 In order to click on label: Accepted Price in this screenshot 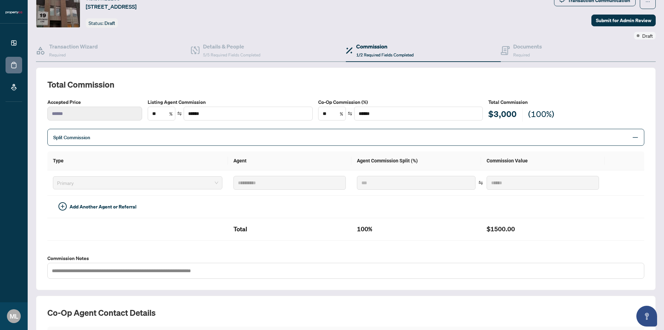, I will do `click(95, 102)`.